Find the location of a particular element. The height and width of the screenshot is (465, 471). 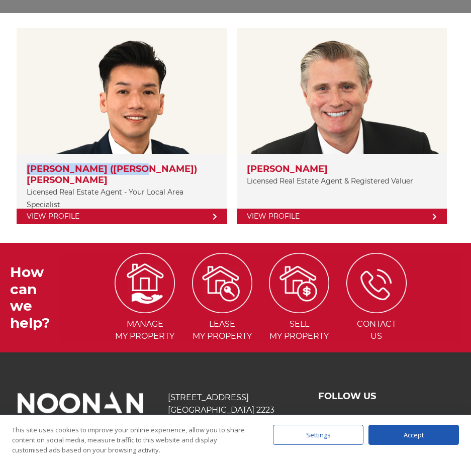

div: Settings is located at coordinates (318, 434).